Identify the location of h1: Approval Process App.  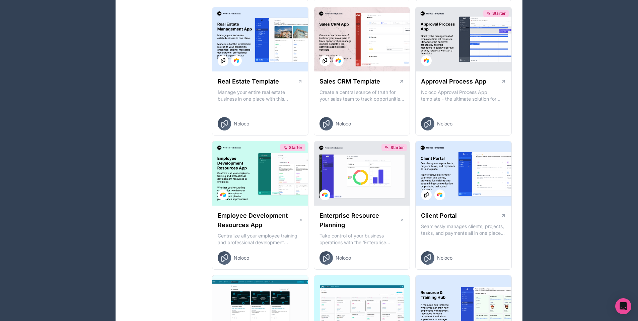
(454, 81).